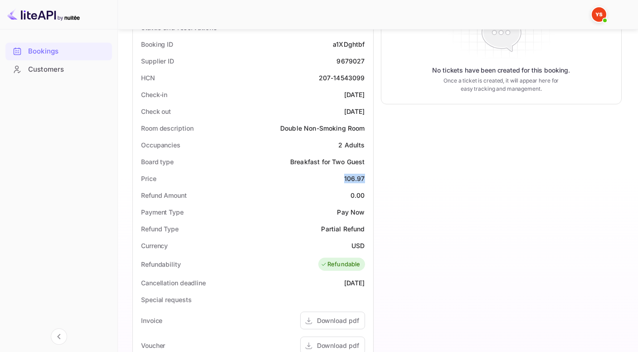  I want to click on div: Price, so click(149, 178).